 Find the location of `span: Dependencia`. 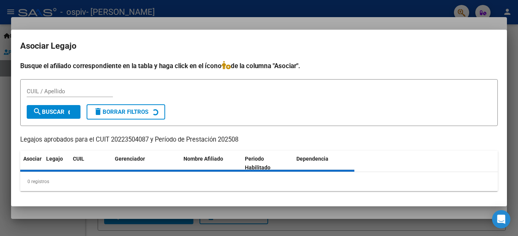

span: Dependencia is located at coordinates (312, 159).